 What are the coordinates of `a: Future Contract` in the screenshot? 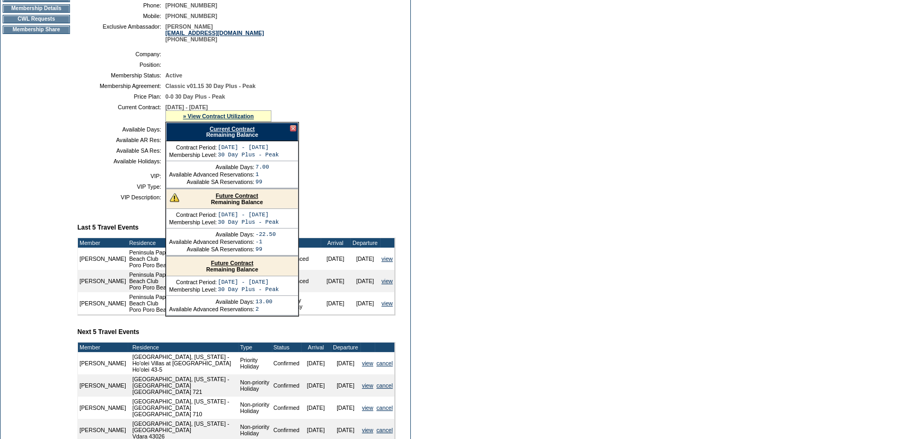 It's located at (232, 263).